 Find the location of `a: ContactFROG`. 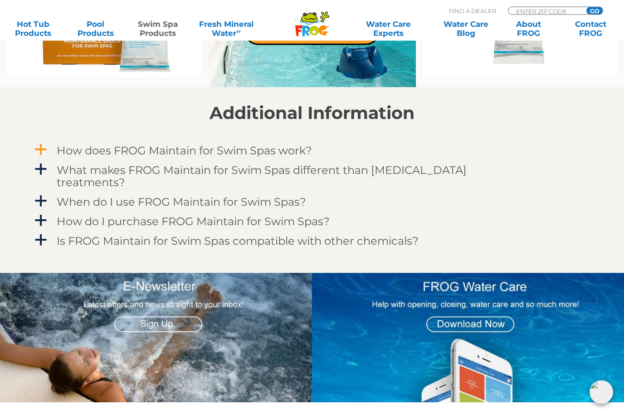

a: ContactFROG is located at coordinates (590, 29).